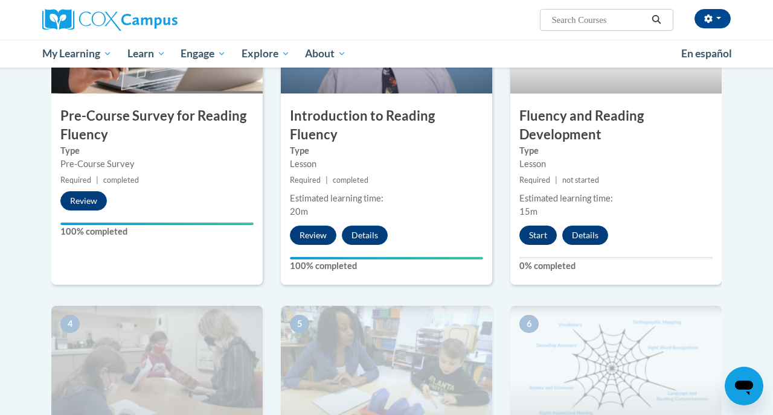 Image resolution: width=773 pixels, height=415 pixels. What do you see at coordinates (706, 53) in the screenshot?
I see `span: En español` at bounding box center [706, 53].